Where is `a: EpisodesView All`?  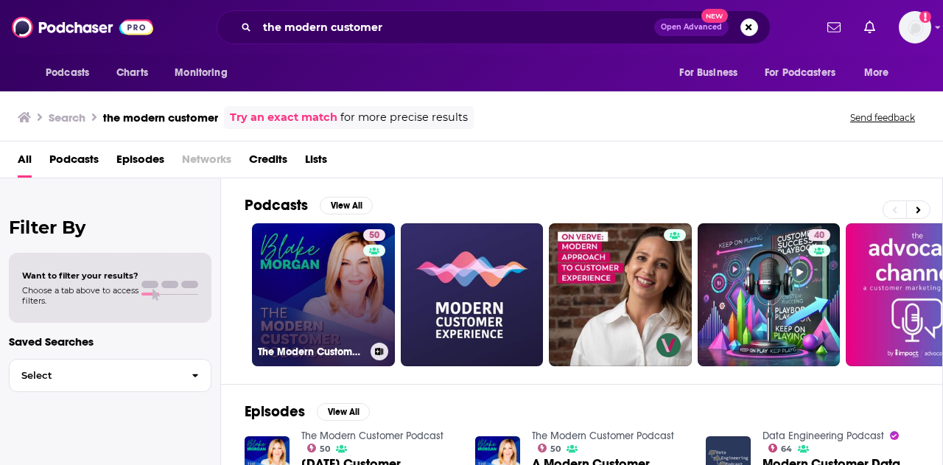 a: EpisodesView All is located at coordinates (307, 411).